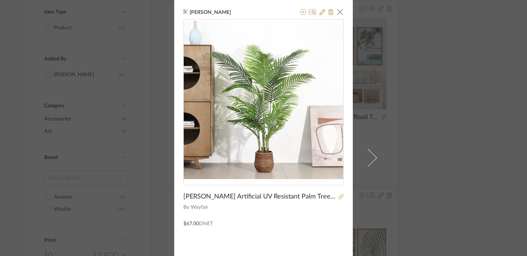 This screenshot has width=527, height=256. What do you see at coordinates (267, 207) in the screenshot?
I see `span: Wayfair` at bounding box center [267, 207].